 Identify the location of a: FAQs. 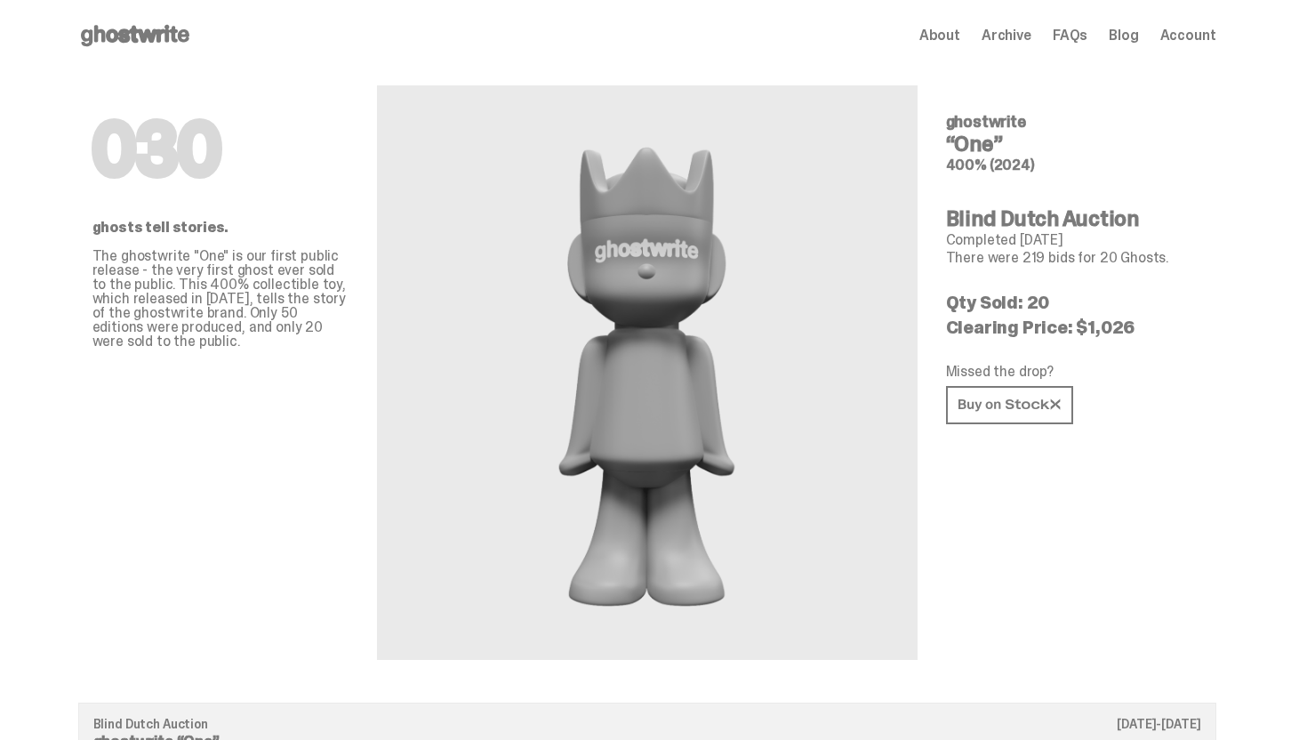
(1070, 36).